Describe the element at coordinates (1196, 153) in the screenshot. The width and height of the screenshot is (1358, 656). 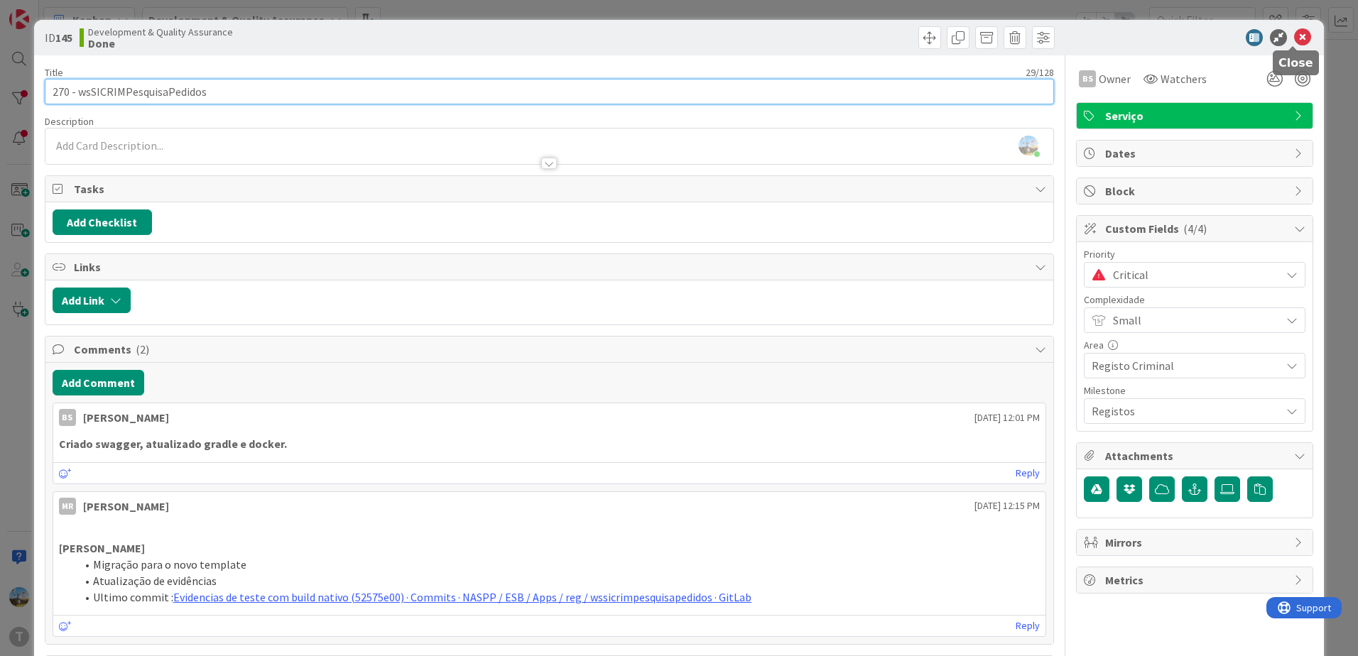
I see `span: Dates` at that location.